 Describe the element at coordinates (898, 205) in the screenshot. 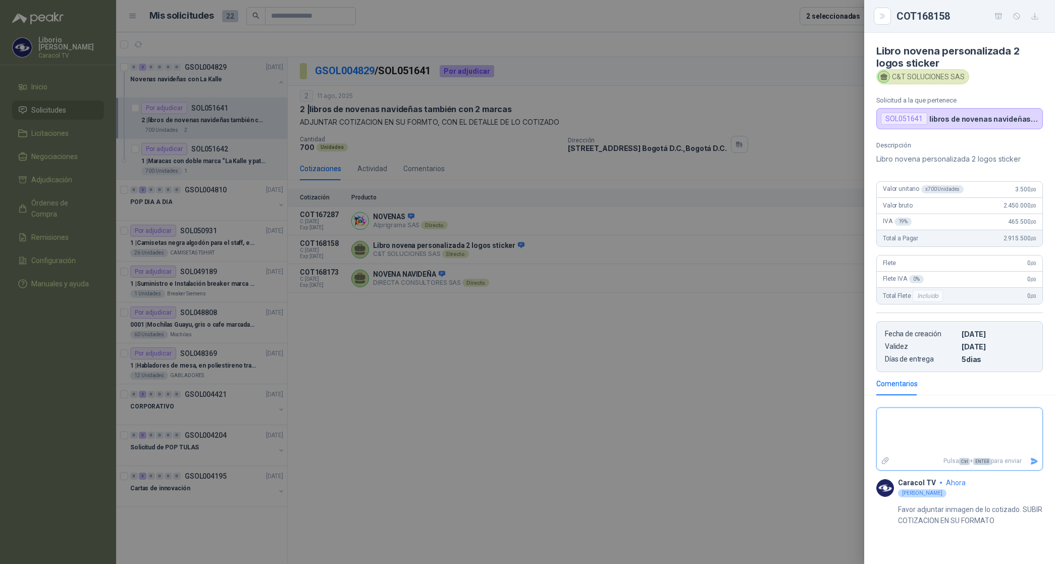

I see `span: Valor bruto` at that location.